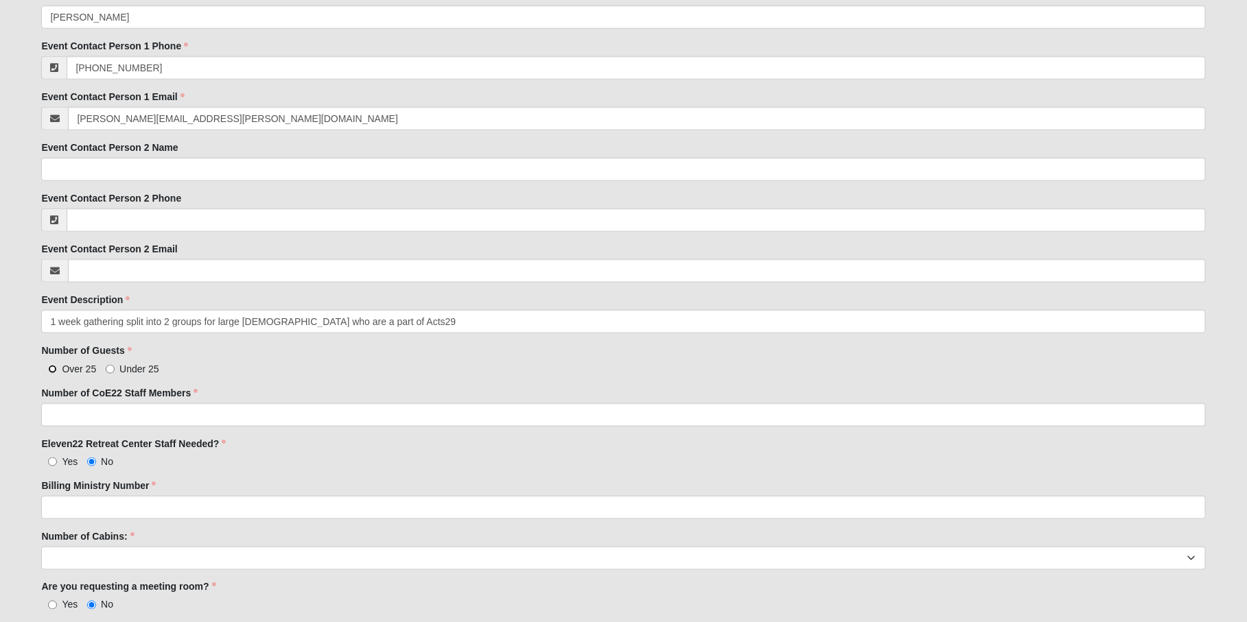 This screenshot has height=622, width=1247. Describe the element at coordinates (98, 486) in the screenshot. I see `label: Billing Ministry Number` at that location.